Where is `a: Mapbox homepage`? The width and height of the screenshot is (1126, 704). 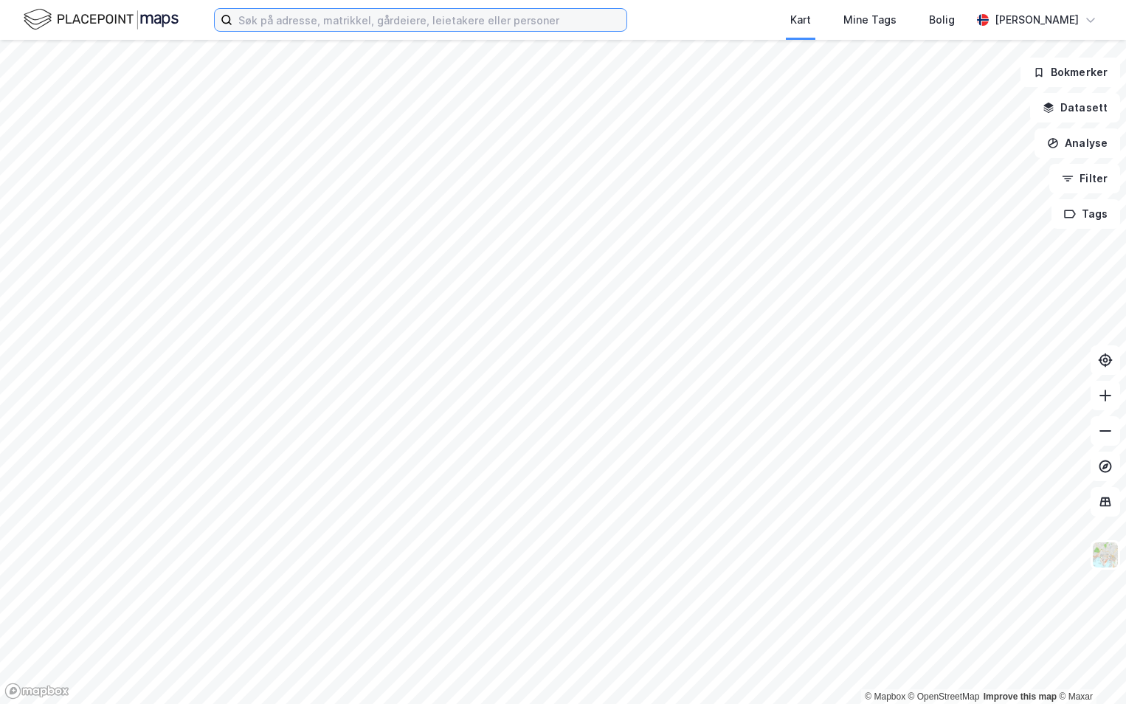
a: Mapbox homepage is located at coordinates (37, 691).